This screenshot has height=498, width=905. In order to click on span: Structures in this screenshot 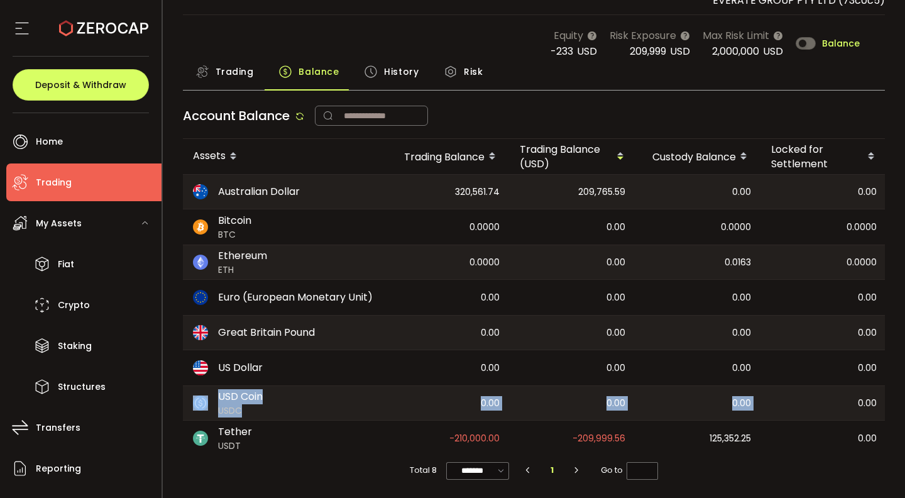, I will do `click(82, 387)`.